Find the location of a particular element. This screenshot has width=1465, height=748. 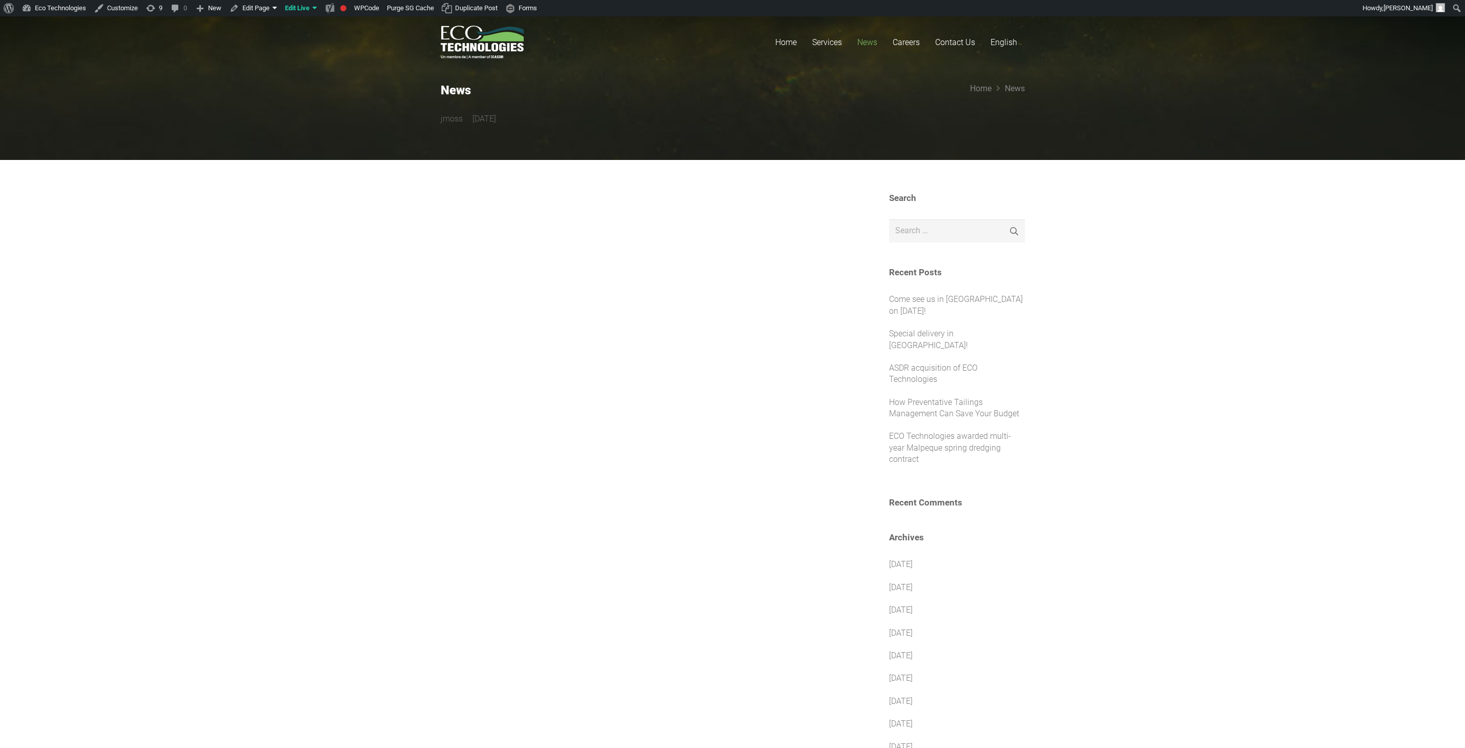

a: English is located at coordinates (1004, 42).